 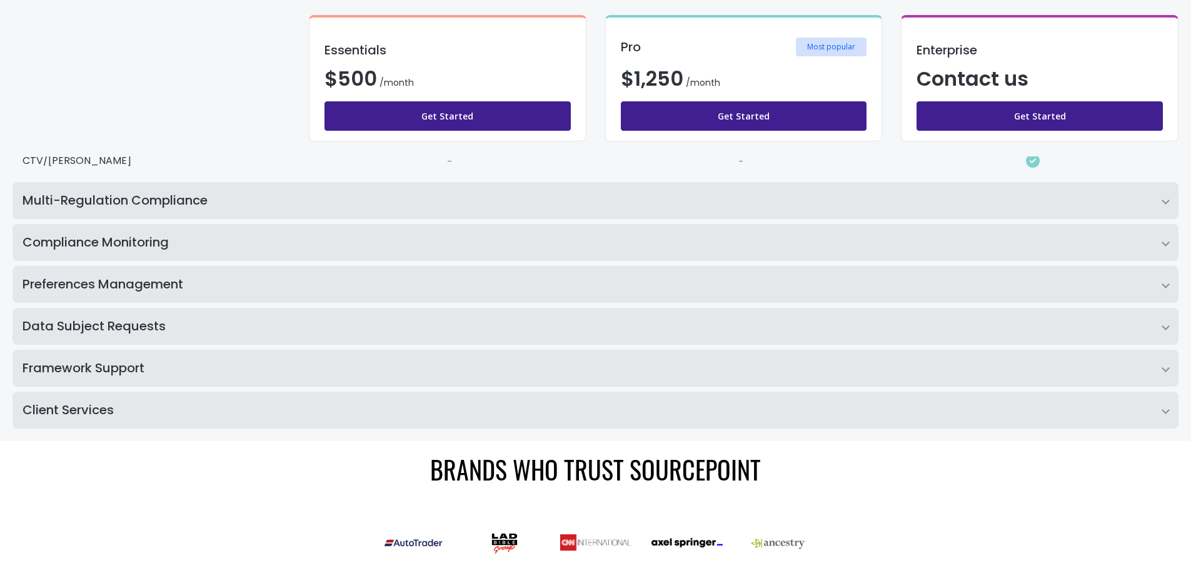 I want to click on summary: Compliance Monitoring, so click(x=595, y=242).